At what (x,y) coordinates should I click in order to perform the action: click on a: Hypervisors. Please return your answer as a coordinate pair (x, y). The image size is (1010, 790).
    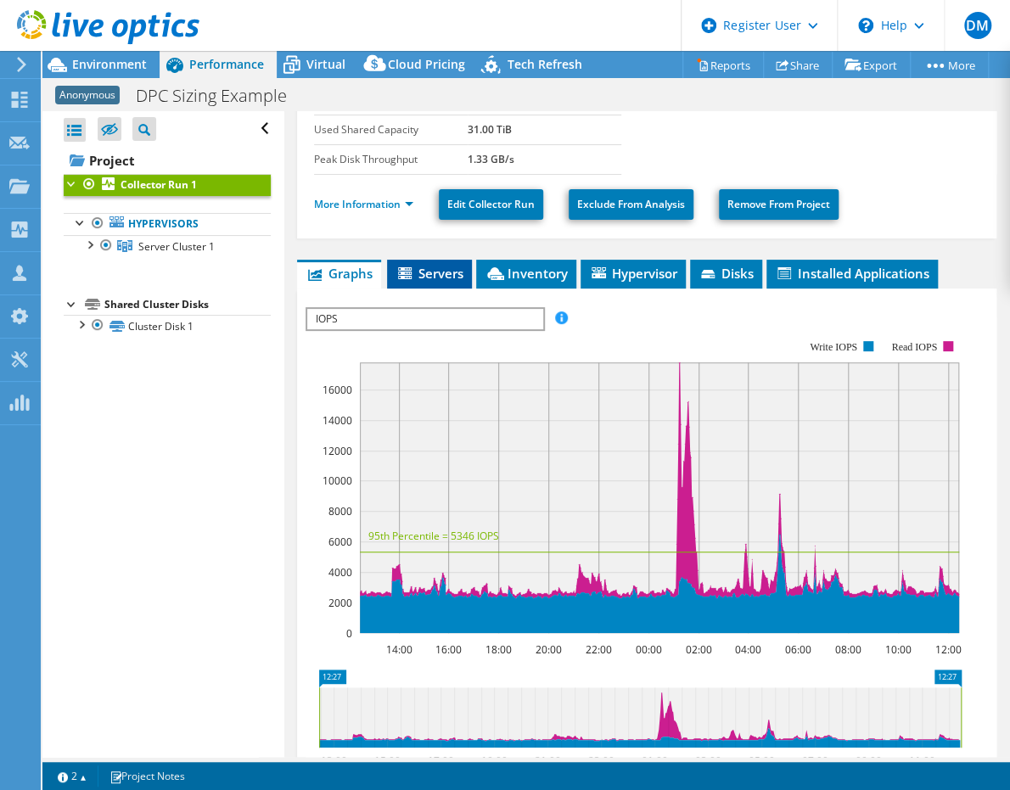
    Looking at the image, I should click on (167, 224).